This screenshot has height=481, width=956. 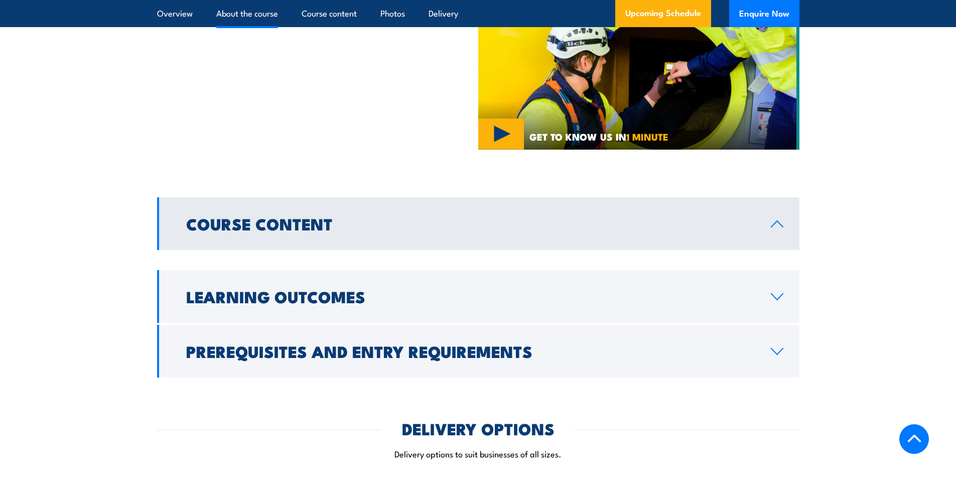 What do you see at coordinates (470, 223) in the screenshot?
I see `h2: Course Content` at bounding box center [470, 223].